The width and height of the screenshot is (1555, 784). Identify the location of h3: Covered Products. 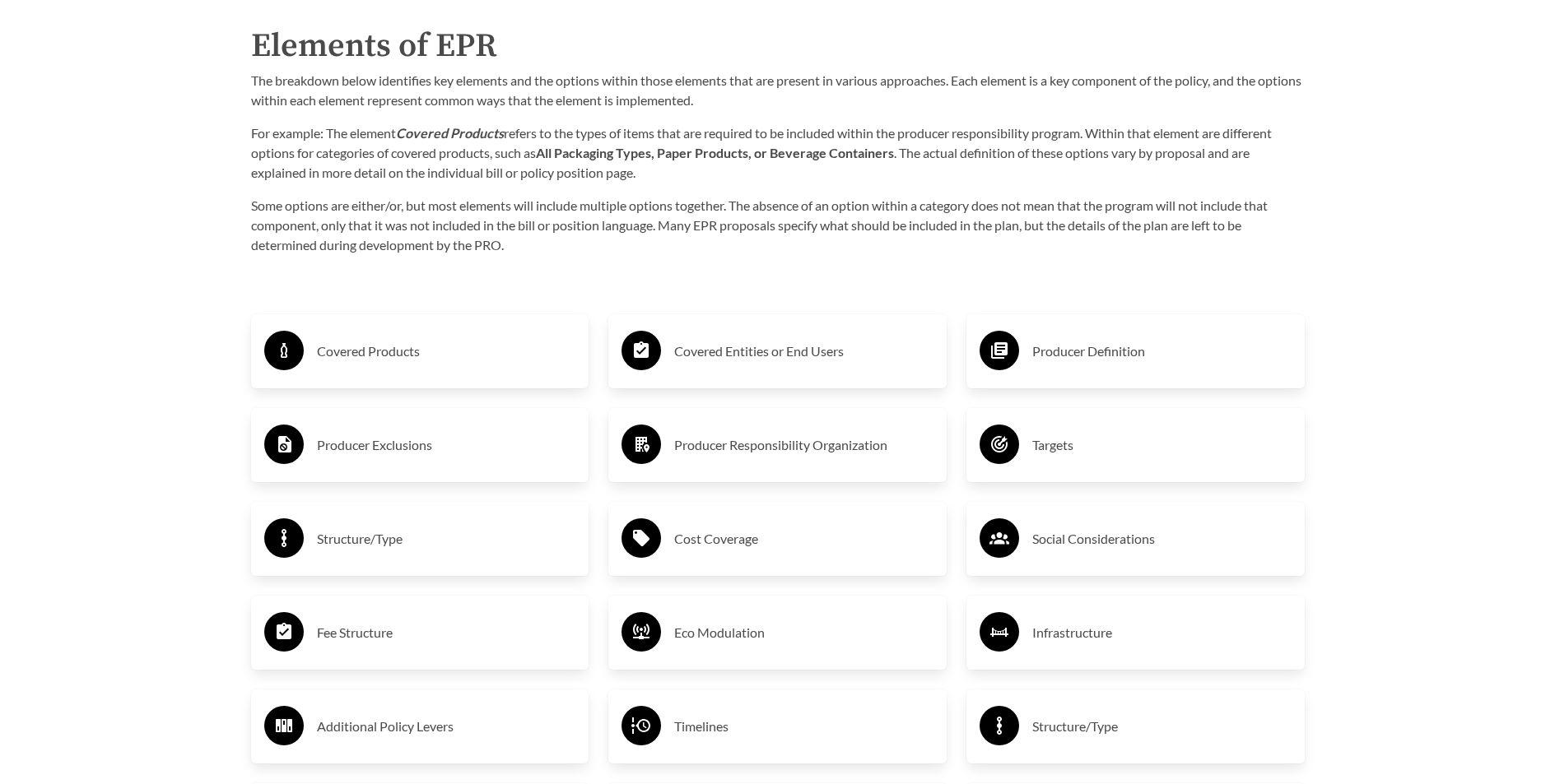
(446, 352).